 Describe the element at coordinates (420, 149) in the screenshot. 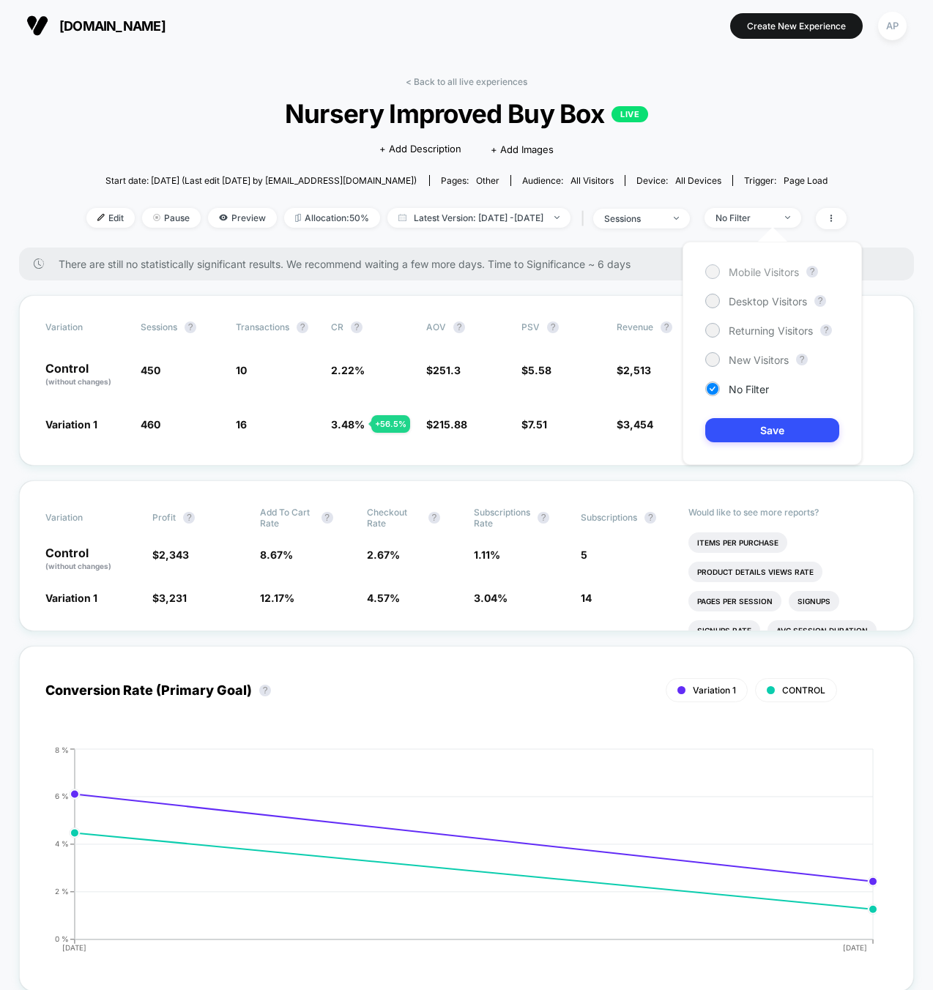

I see `span: + Add Description` at that location.